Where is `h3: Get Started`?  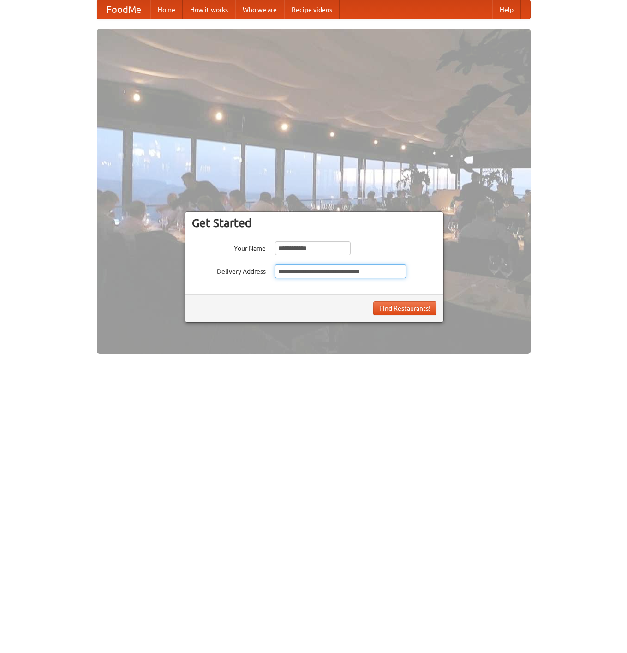 h3: Get Started is located at coordinates (314, 223).